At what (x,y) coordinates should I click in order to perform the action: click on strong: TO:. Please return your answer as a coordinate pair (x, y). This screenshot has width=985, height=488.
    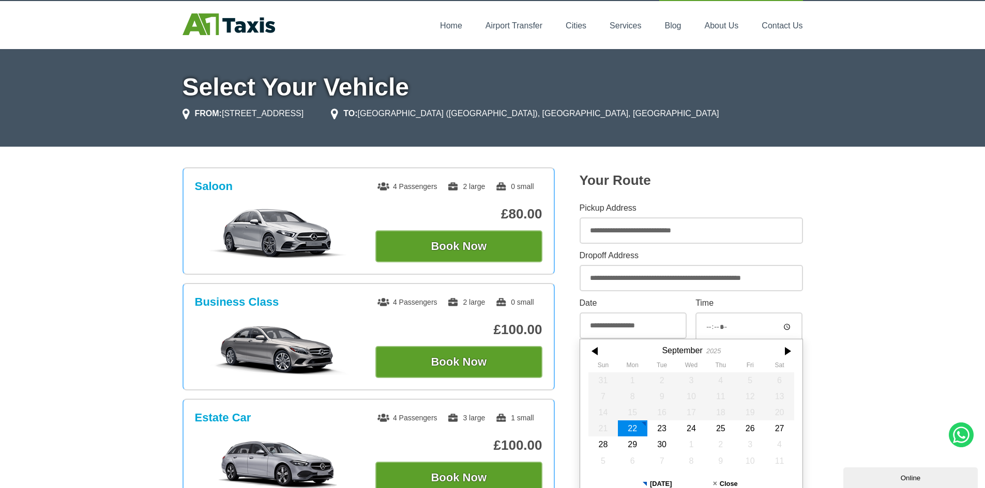
    Looking at the image, I should click on (350, 113).